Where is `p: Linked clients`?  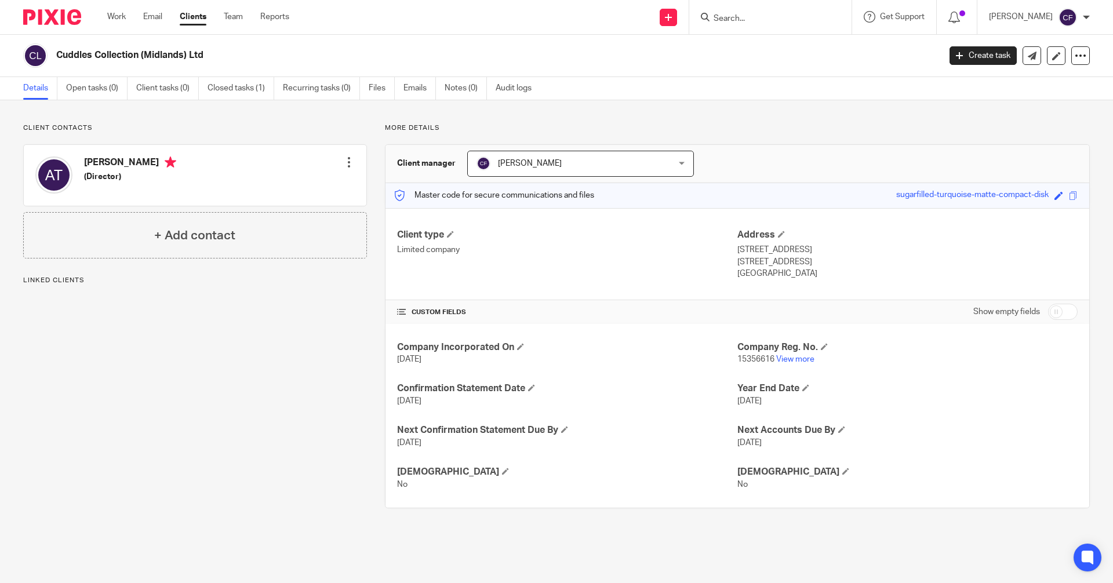
p: Linked clients is located at coordinates (195, 281).